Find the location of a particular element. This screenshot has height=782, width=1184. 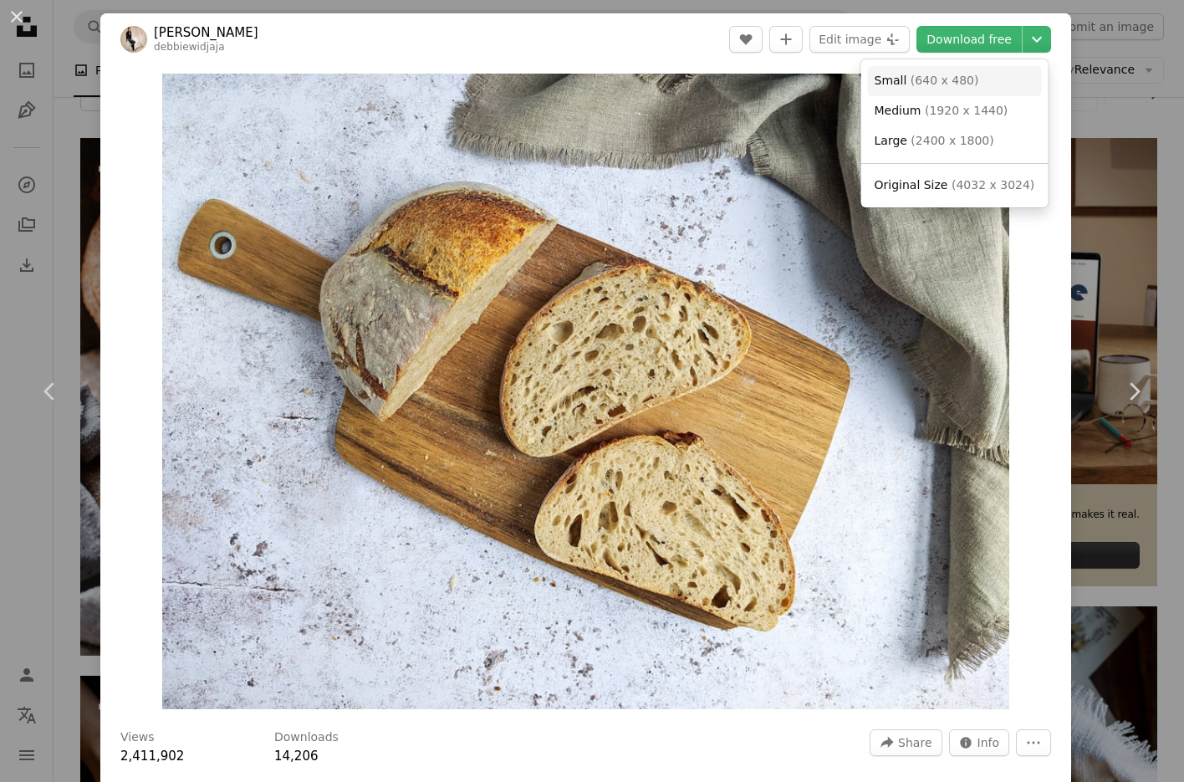

div: Choose download size is located at coordinates (955, 133).